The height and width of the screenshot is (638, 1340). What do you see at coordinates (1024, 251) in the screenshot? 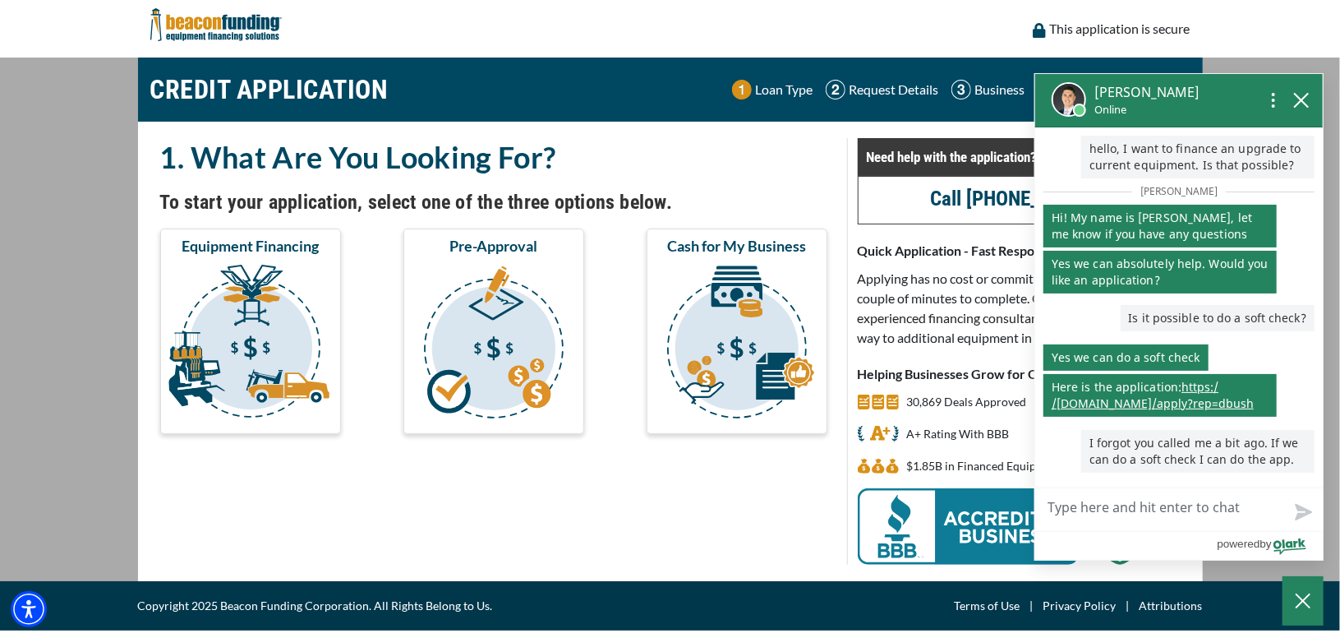
I see `p: Quick Application - Fast Response` at bounding box center [1024, 251].